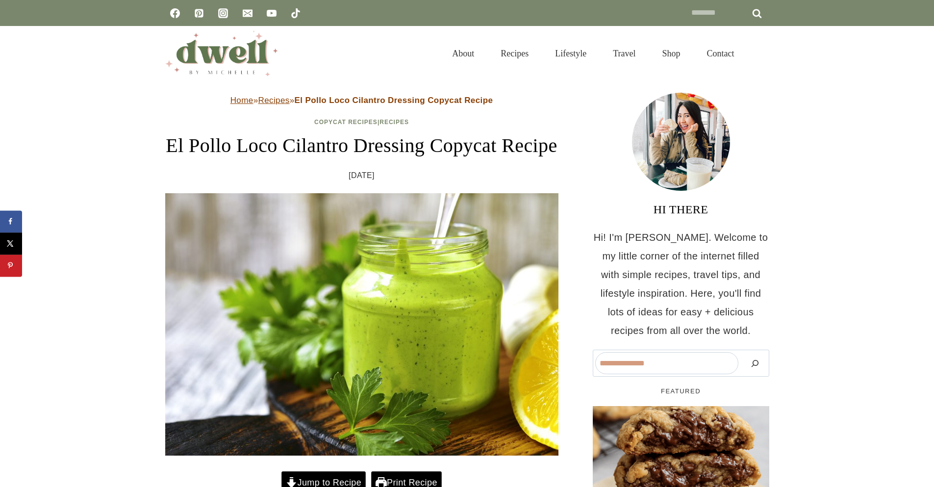 The image size is (934, 487). I want to click on button: View Search Form, so click(761, 53).